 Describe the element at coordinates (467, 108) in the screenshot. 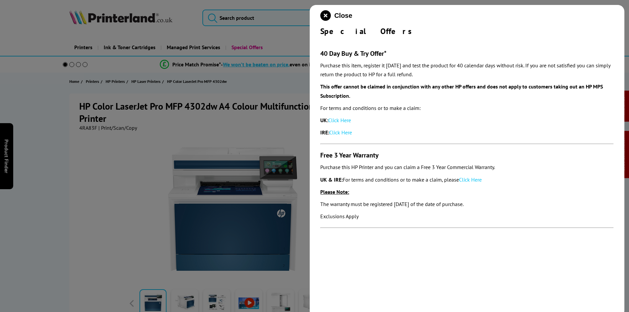

I see `p: For terms and conditions or to make a claim:` at that location.